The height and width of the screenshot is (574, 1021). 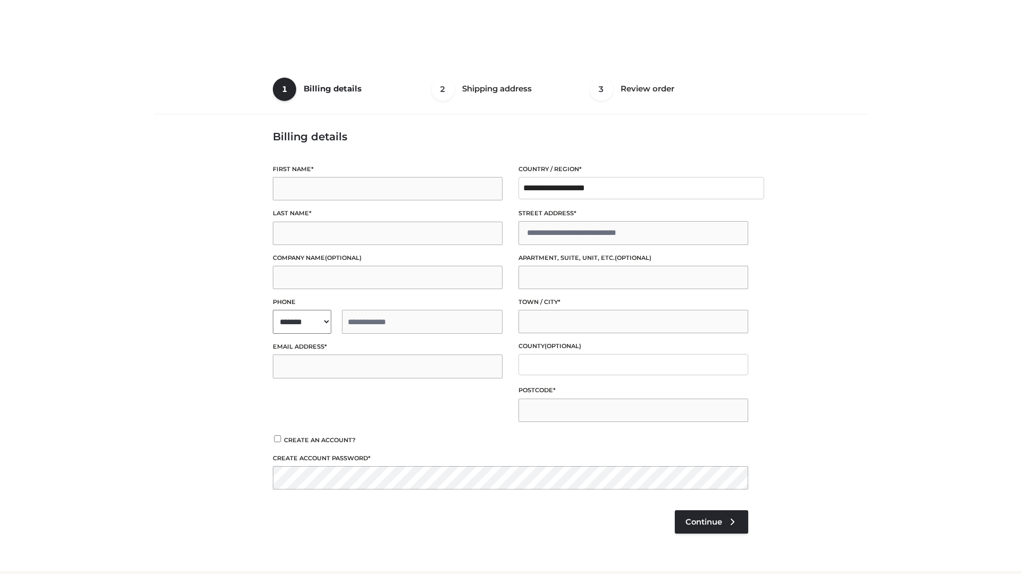 What do you see at coordinates (388, 347) in the screenshot?
I see `label: Email address` at bounding box center [388, 347].